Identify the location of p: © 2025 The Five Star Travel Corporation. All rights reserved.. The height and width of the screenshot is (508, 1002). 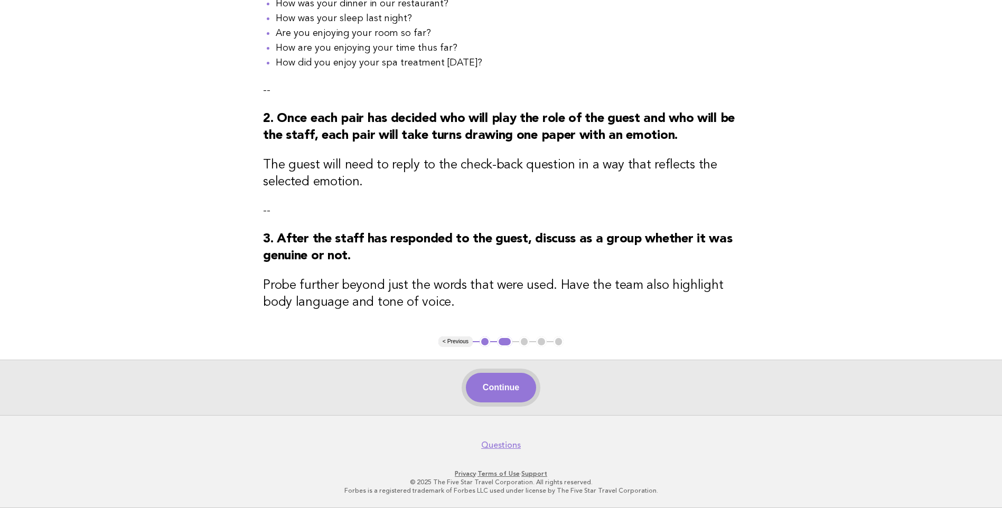
(501, 482).